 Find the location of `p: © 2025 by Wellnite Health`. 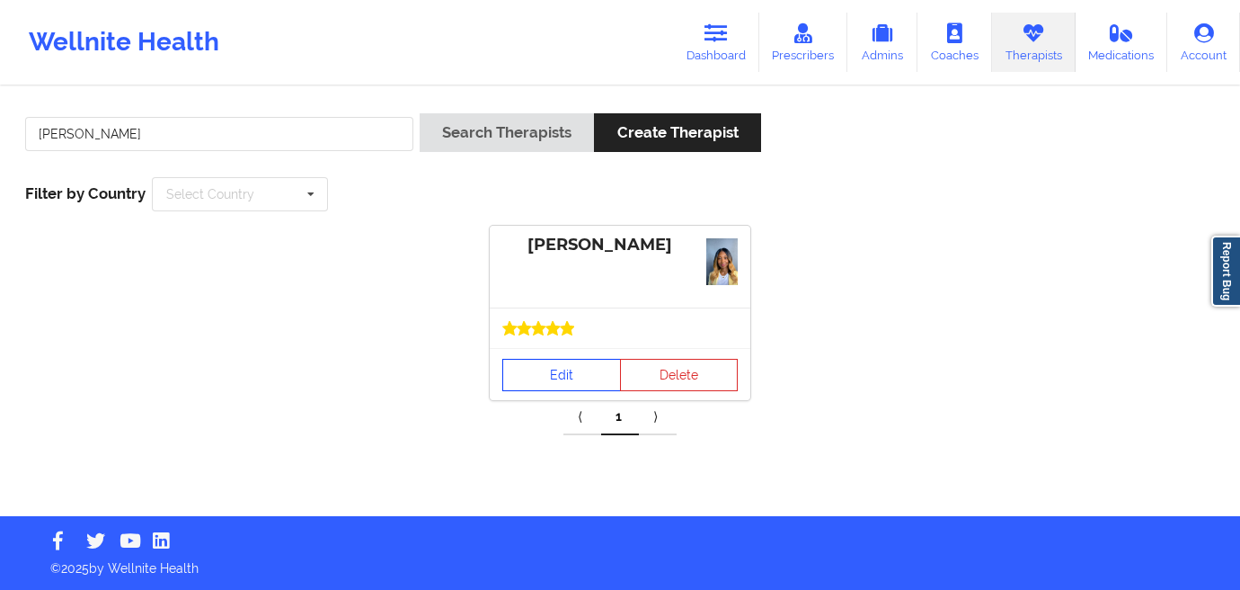

p: © 2025 by Wellnite Health is located at coordinates (620, 562).